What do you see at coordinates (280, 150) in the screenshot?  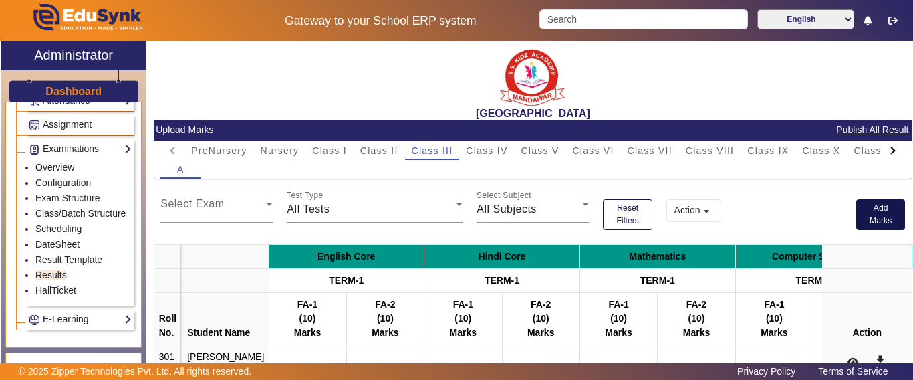 I see `span: Nursery` at bounding box center [280, 150].